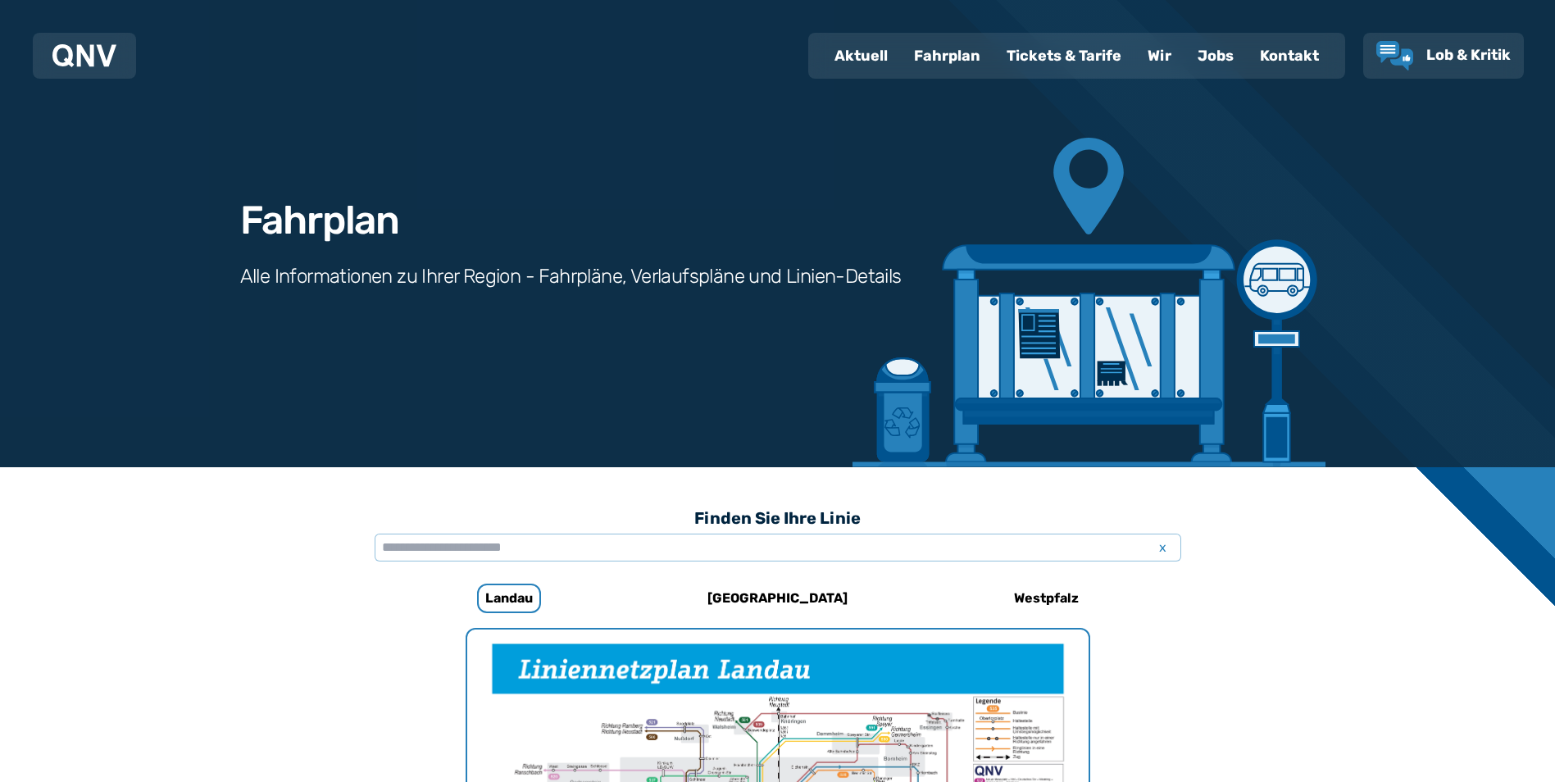  I want to click on a: Lob & Kritik, so click(1444, 56).